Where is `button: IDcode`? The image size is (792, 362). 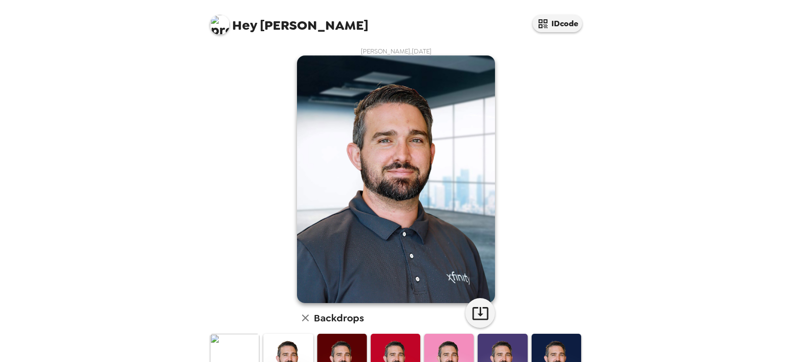 button: IDcode is located at coordinates (557, 23).